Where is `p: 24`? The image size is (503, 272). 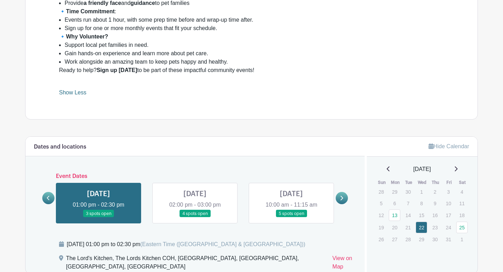
p: 24 is located at coordinates (448, 227).